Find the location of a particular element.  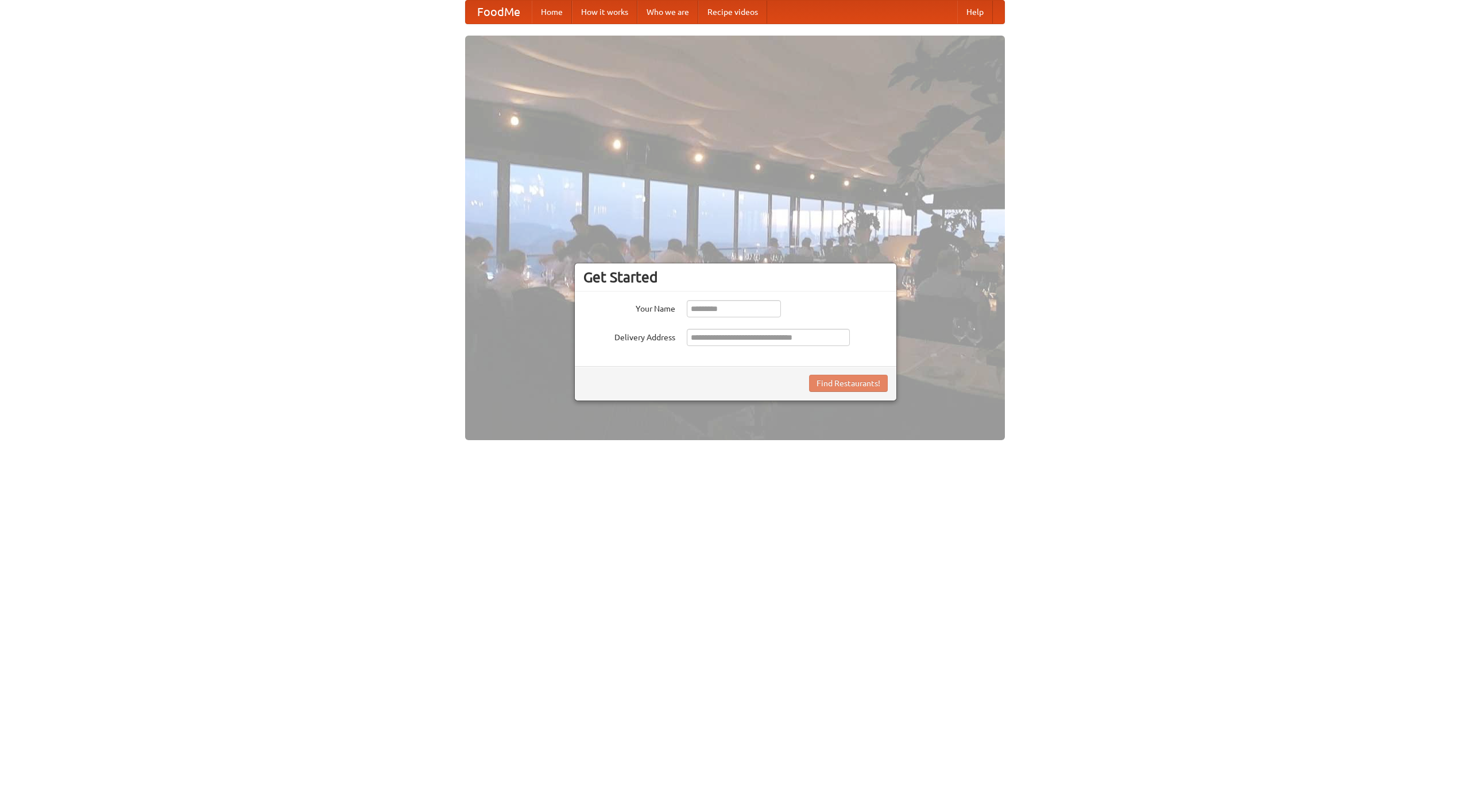

label: Your Name is located at coordinates (629, 307).